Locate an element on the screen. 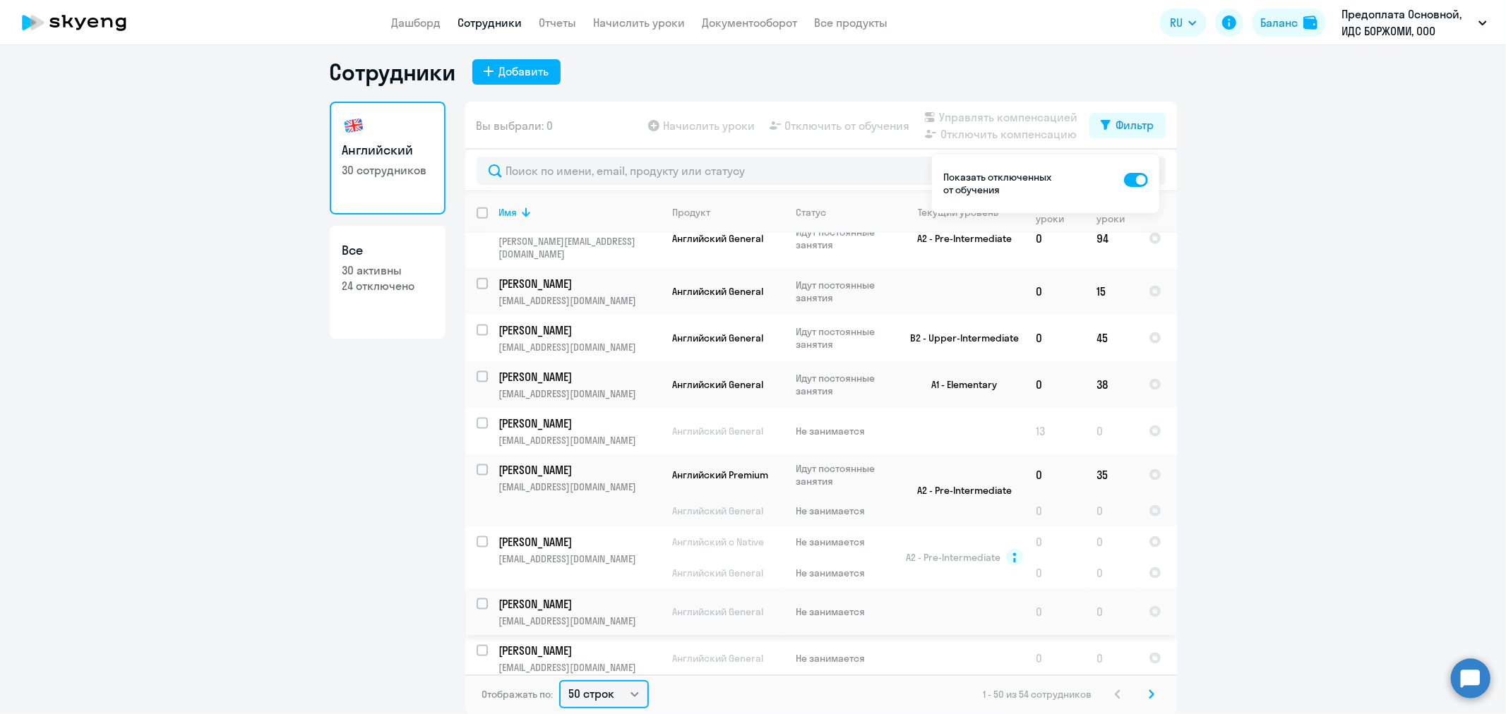 This screenshot has height=714, width=1506. a: Отчеты is located at coordinates (558, 23).